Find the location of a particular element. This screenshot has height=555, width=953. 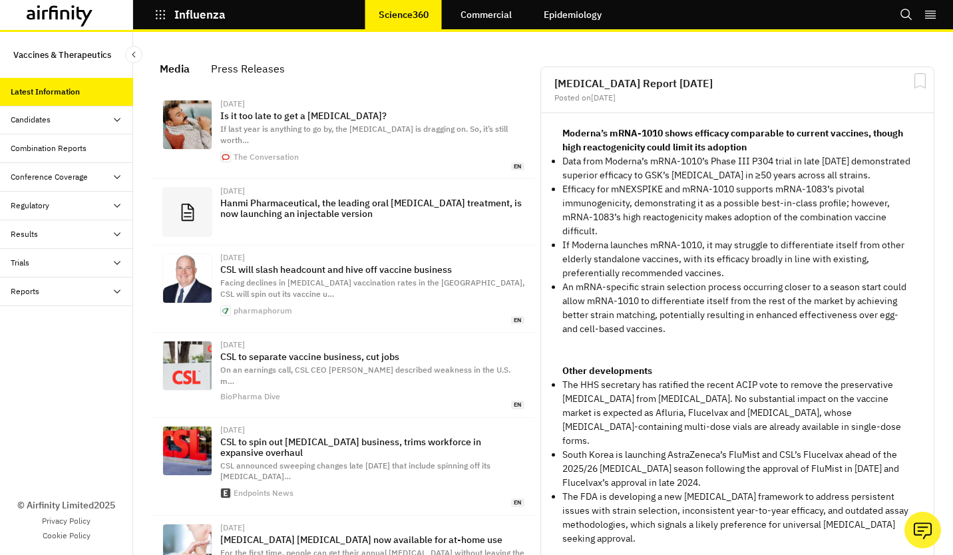

div: Media is located at coordinates (174, 69).